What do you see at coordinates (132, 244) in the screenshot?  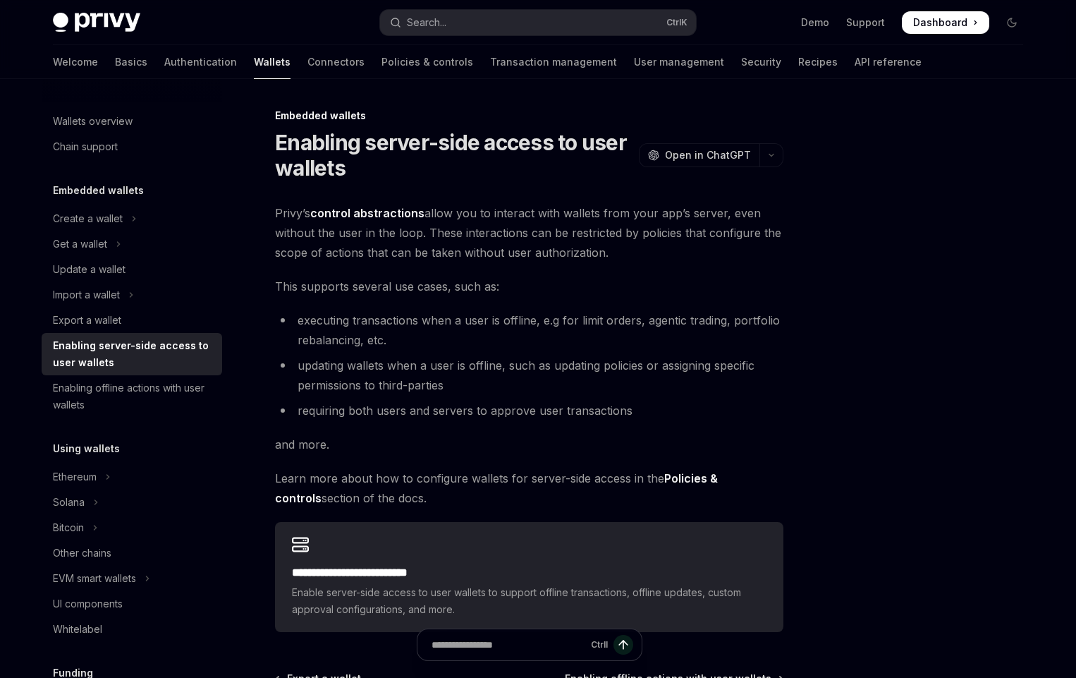 I see `button: Toggle Get a wallet section` at bounding box center [132, 244].